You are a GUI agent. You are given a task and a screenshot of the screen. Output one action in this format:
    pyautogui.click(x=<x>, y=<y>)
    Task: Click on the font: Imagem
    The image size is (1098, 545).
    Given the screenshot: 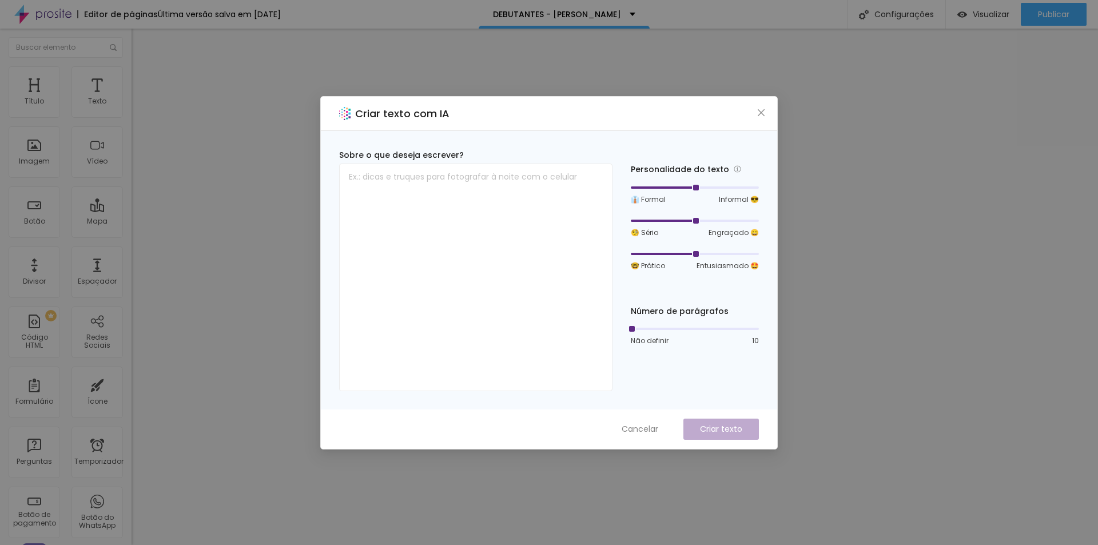 What is the action you would take?
    pyautogui.click(x=34, y=161)
    